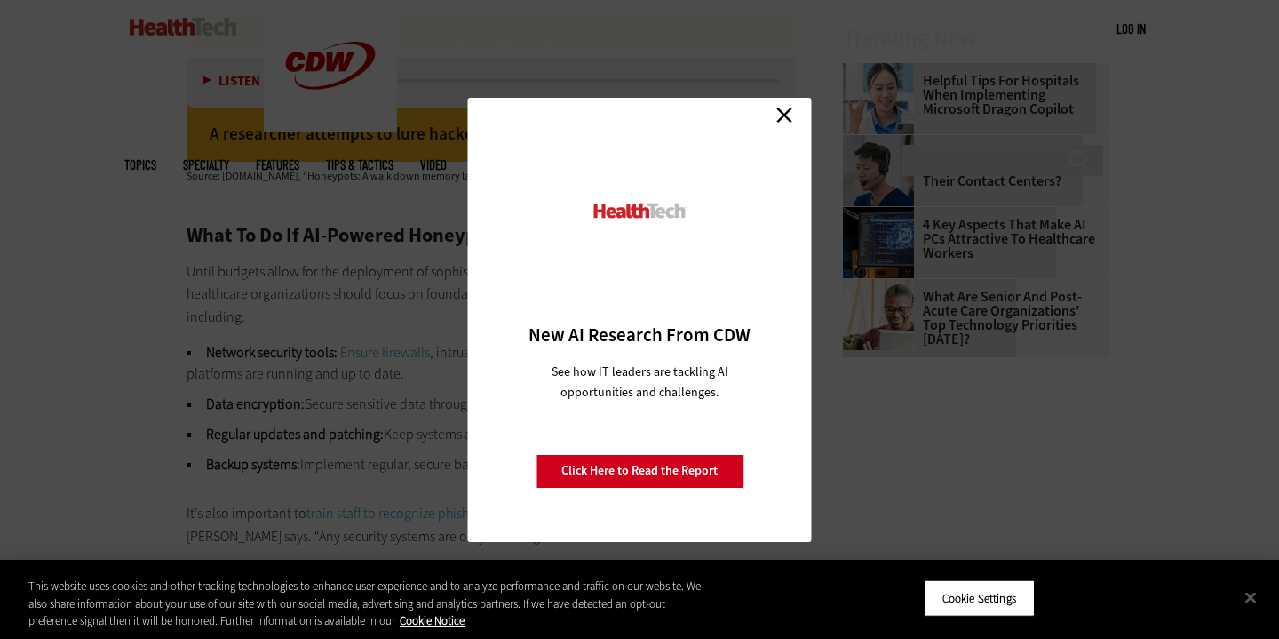 The width and height of the screenshot is (1279, 639). What do you see at coordinates (640, 471) in the screenshot?
I see `a: Click Here to Read the Report` at bounding box center [640, 471].